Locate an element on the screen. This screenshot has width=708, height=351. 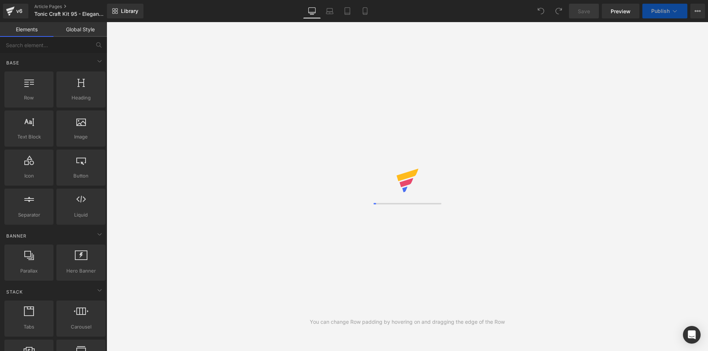
button: Undo is located at coordinates (541, 11).